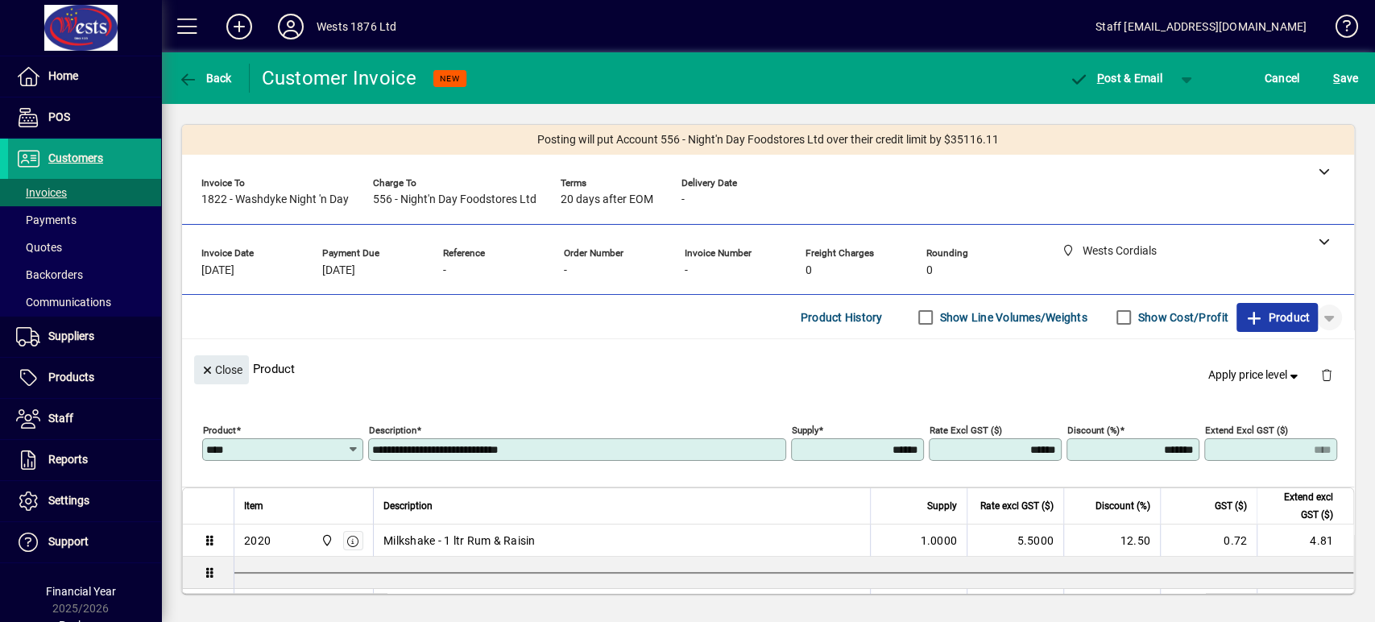 The image size is (1375, 622). Describe the element at coordinates (68, 459) in the screenshot. I see `span: Reports` at that location.